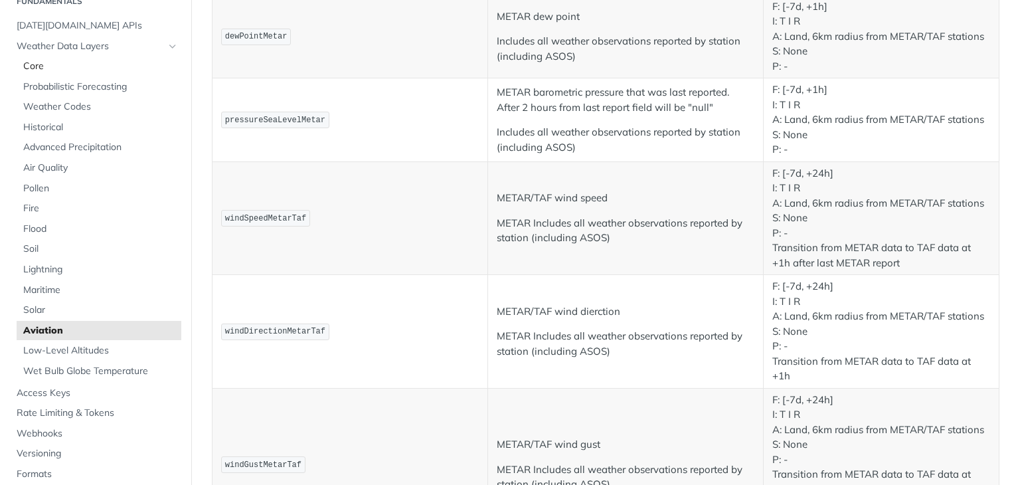 The height and width of the screenshot is (485, 1020). What do you see at coordinates (256, 37) in the screenshot?
I see `span: dewPointMetar` at bounding box center [256, 37].